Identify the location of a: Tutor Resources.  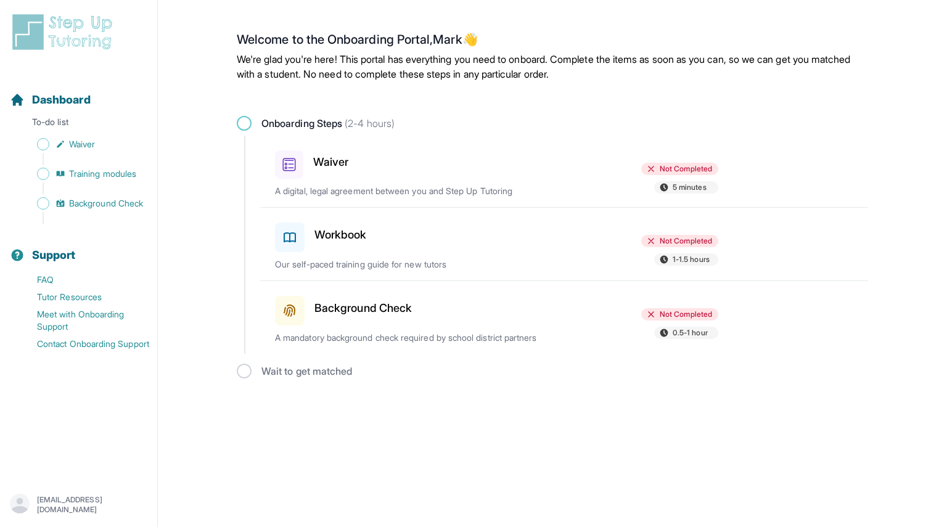
(83, 297).